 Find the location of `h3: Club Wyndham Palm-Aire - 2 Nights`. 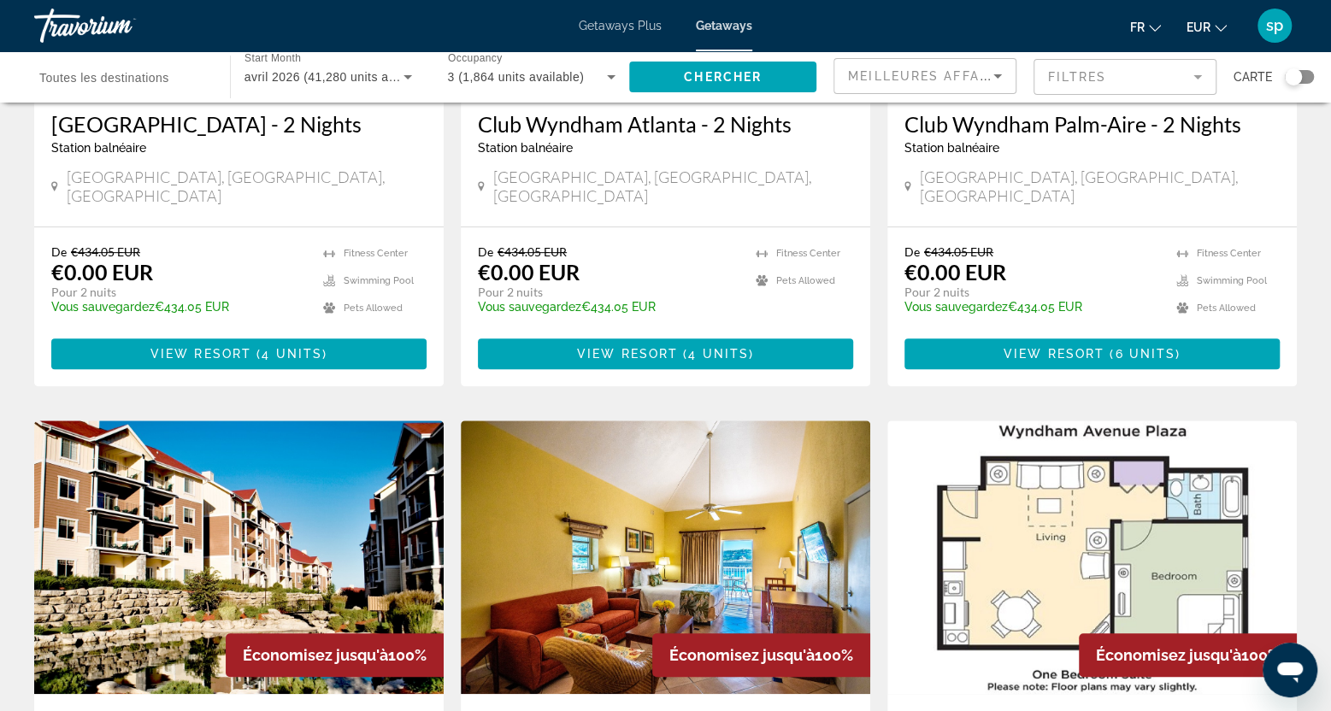

h3: Club Wyndham Palm-Aire - 2 Nights is located at coordinates (1092, 124).